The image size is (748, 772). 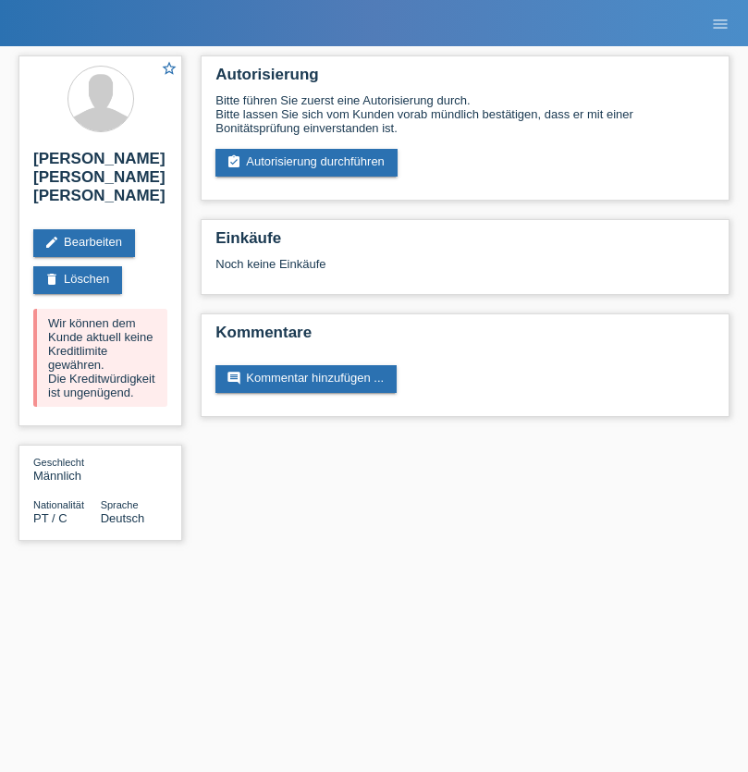 What do you see at coordinates (465, 80) in the screenshot?
I see `h2: Autorisierung` at bounding box center [465, 80].